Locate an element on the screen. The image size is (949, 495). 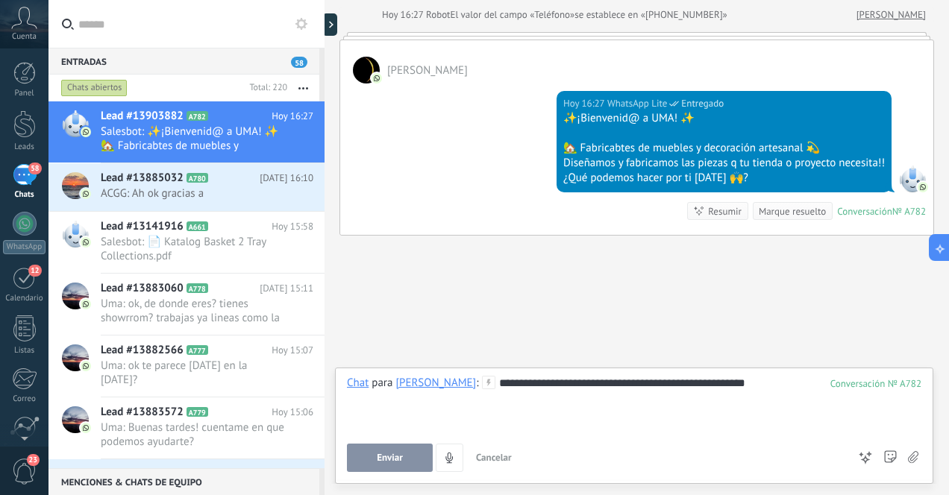
div: Entradas is located at coordinates (184, 61).